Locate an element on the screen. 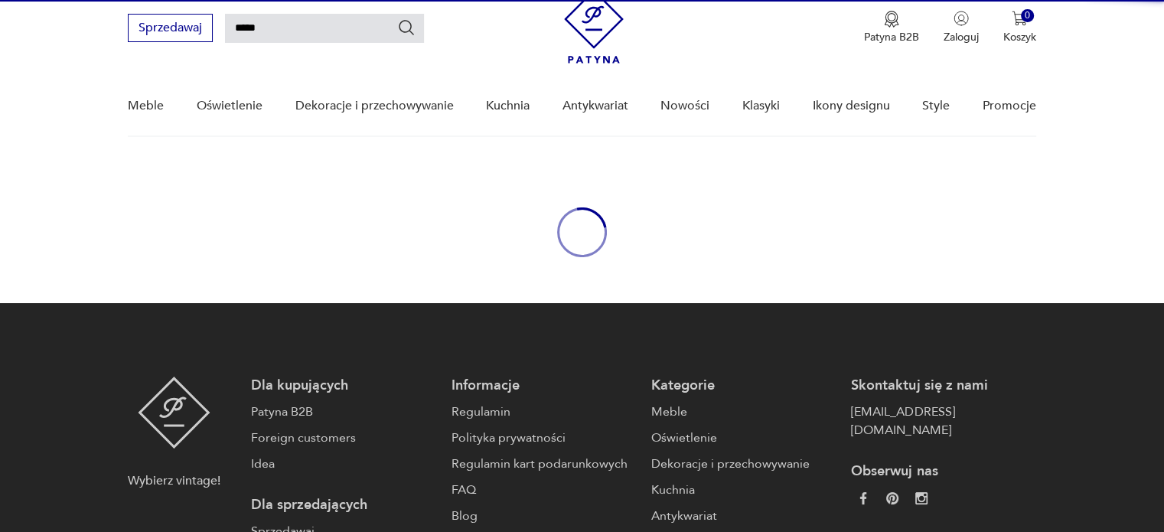 The image size is (1164, 532). a: Ikony designu is located at coordinates (850, 106).